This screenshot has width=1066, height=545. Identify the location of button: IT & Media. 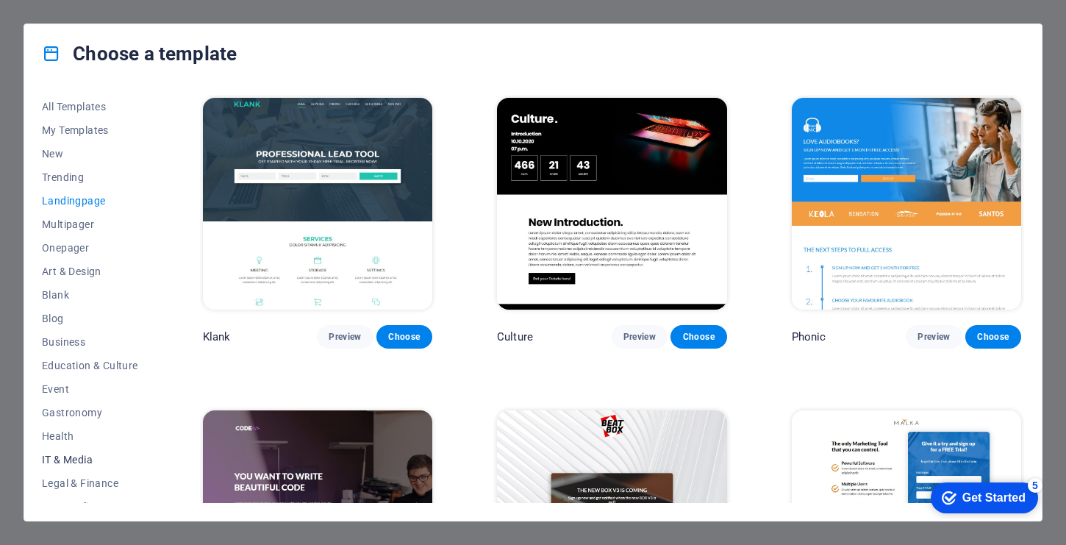
(90, 459).